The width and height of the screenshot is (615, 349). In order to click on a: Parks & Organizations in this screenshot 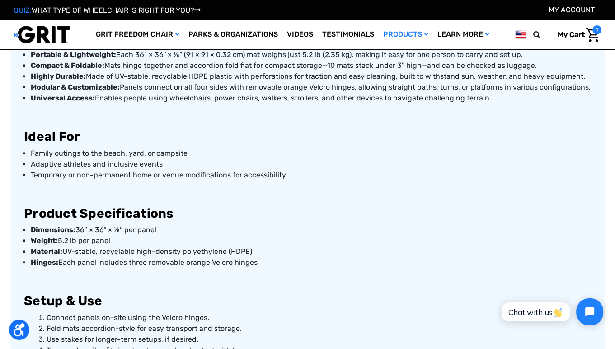, I will do `click(233, 34)`.